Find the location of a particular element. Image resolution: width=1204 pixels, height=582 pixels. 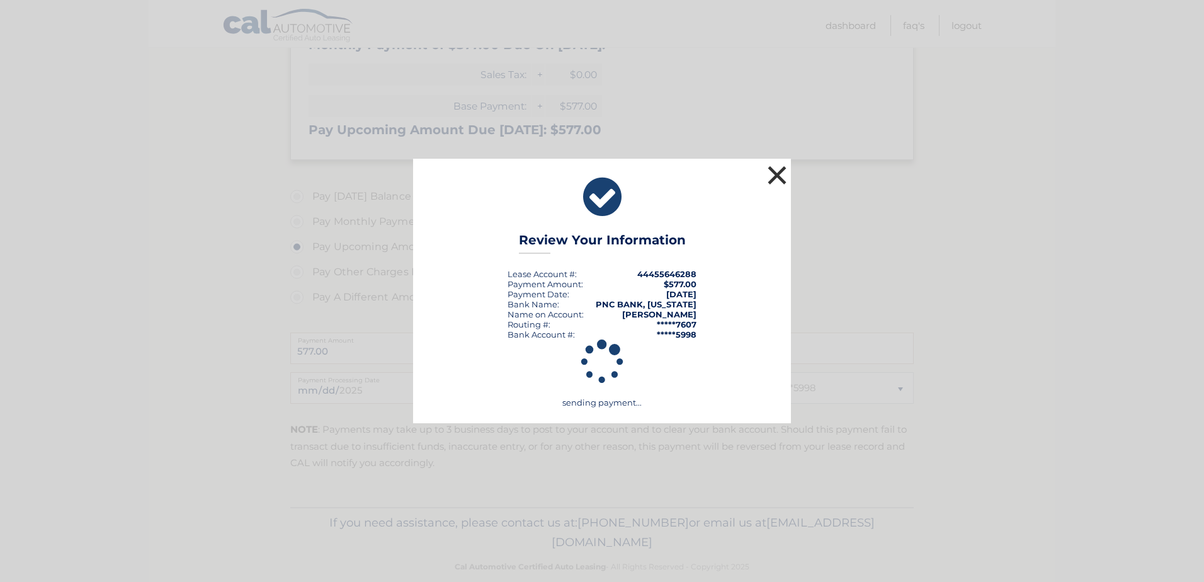

div: Bank Name: is located at coordinates (534, 304).